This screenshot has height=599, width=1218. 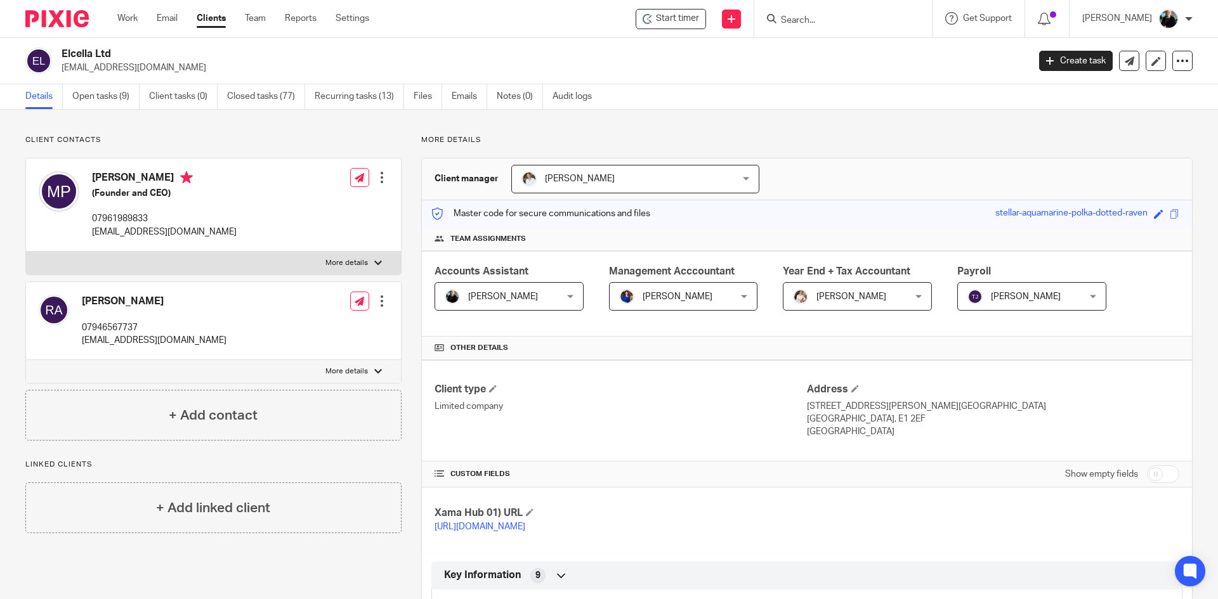 What do you see at coordinates (186, 178) in the screenshot?
I see `i: Primary` at bounding box center [186, 178].